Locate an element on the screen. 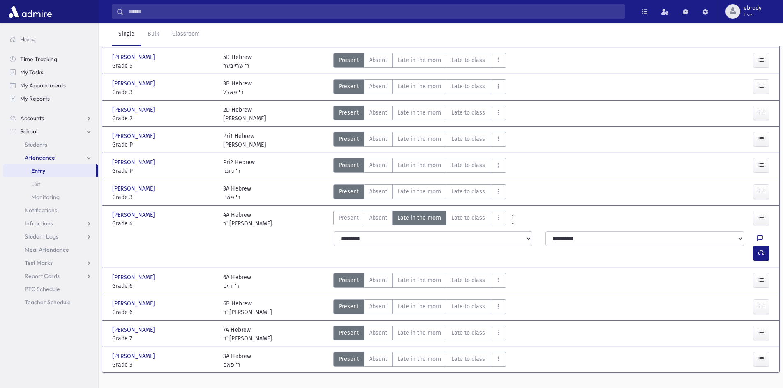 Image resolution: width=783 pixels, height=388 pixels. a: Students is located at coordinates (51, 145).